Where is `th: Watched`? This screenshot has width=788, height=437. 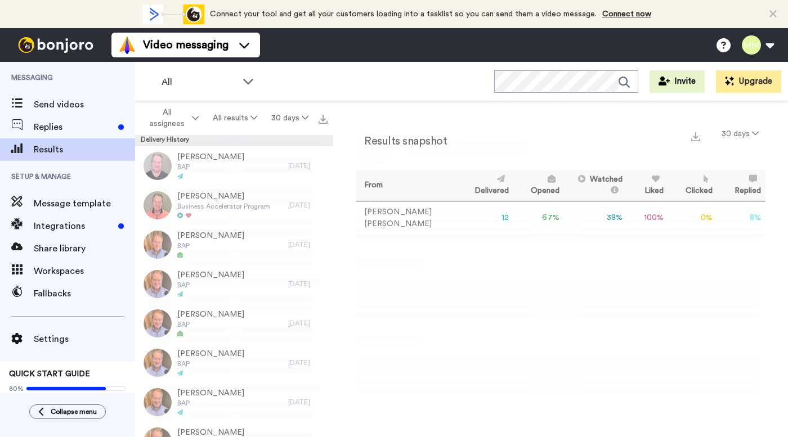 th: Watched is located at coordinates (595, 186).